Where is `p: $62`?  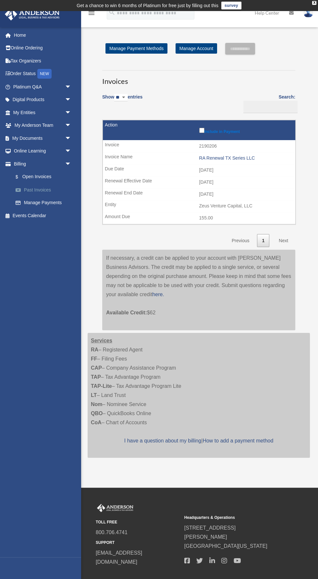
p: $62 is located at coordinates (199, 308).